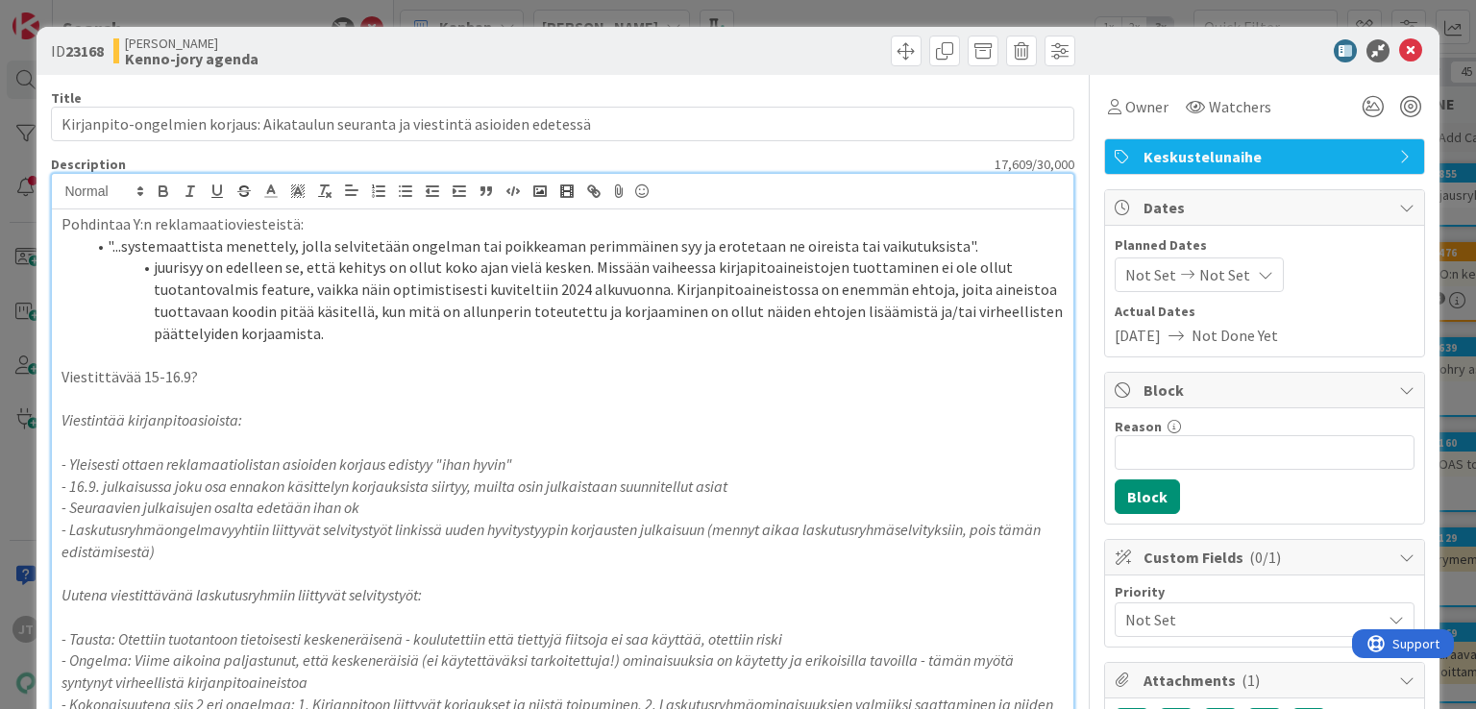  I want to click on label: Title, so click(66, 98).